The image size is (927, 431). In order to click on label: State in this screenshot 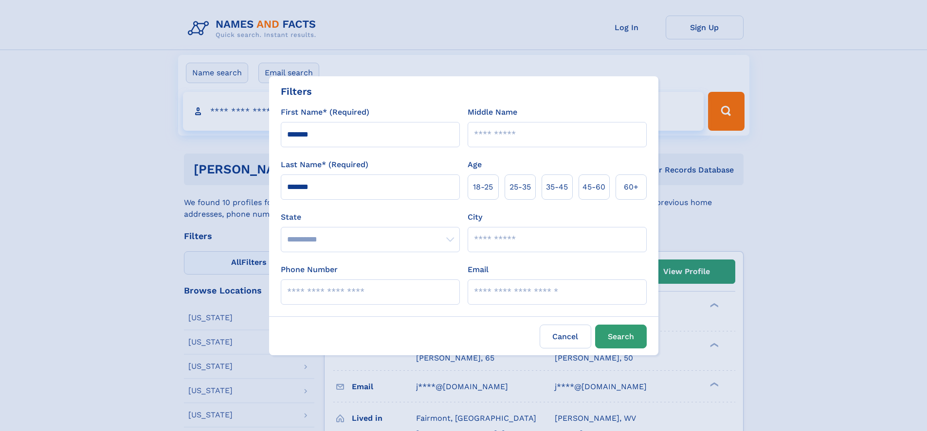, I will do `click(370, 217)`.